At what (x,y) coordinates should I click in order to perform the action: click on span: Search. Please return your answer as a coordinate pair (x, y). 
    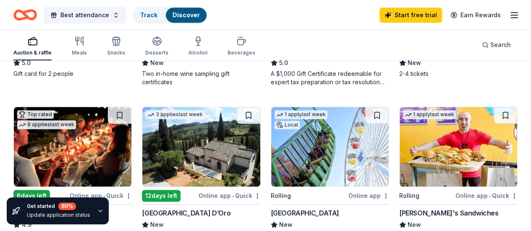
    Looking at the image, I should click on (500, 45).